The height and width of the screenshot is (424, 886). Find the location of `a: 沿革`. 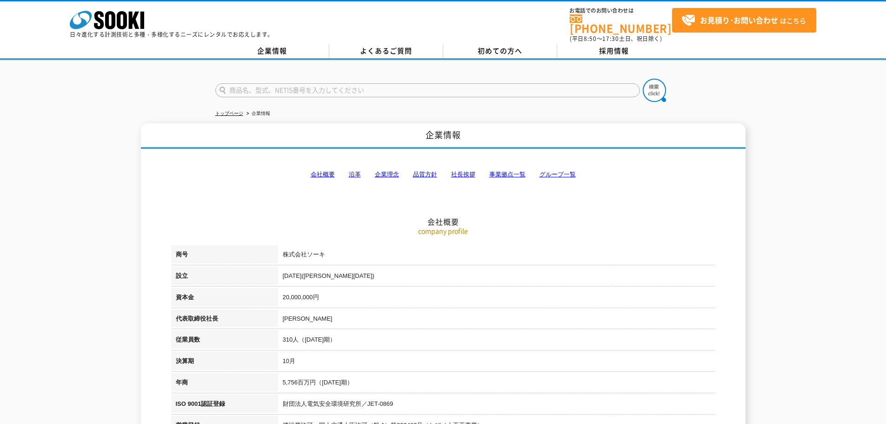

a: 沿革 is located at coordinates (355, 174).